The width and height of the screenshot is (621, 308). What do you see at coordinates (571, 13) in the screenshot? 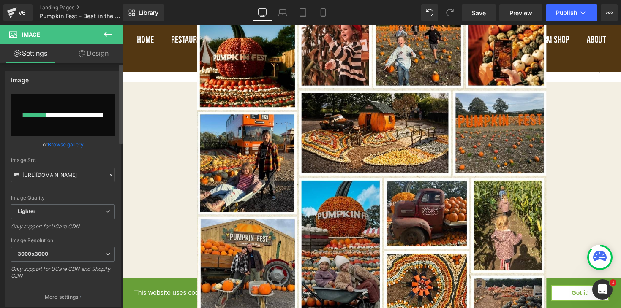
I see `button: Publish` at bounding box center [571, 13].